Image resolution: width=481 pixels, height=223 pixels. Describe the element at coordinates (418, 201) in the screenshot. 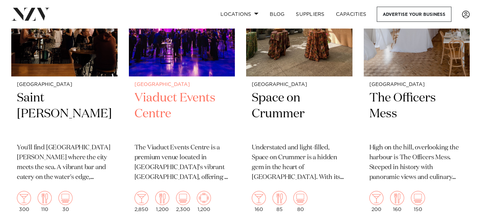

I see `div: 150` at that location.